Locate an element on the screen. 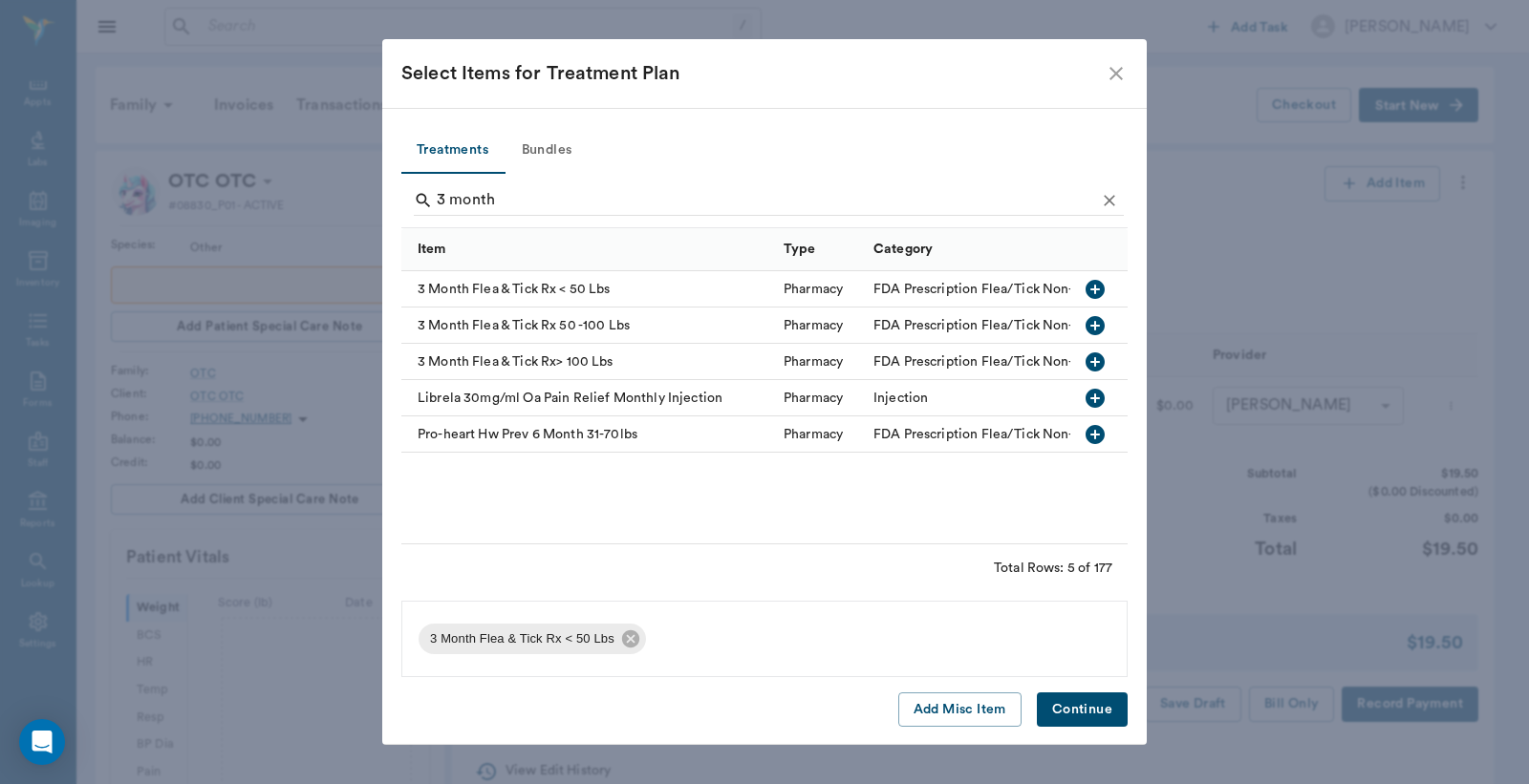 This screenshot has width=1529, height=784. div: Open Intercom Messenger is located at coordinates (42, 742).